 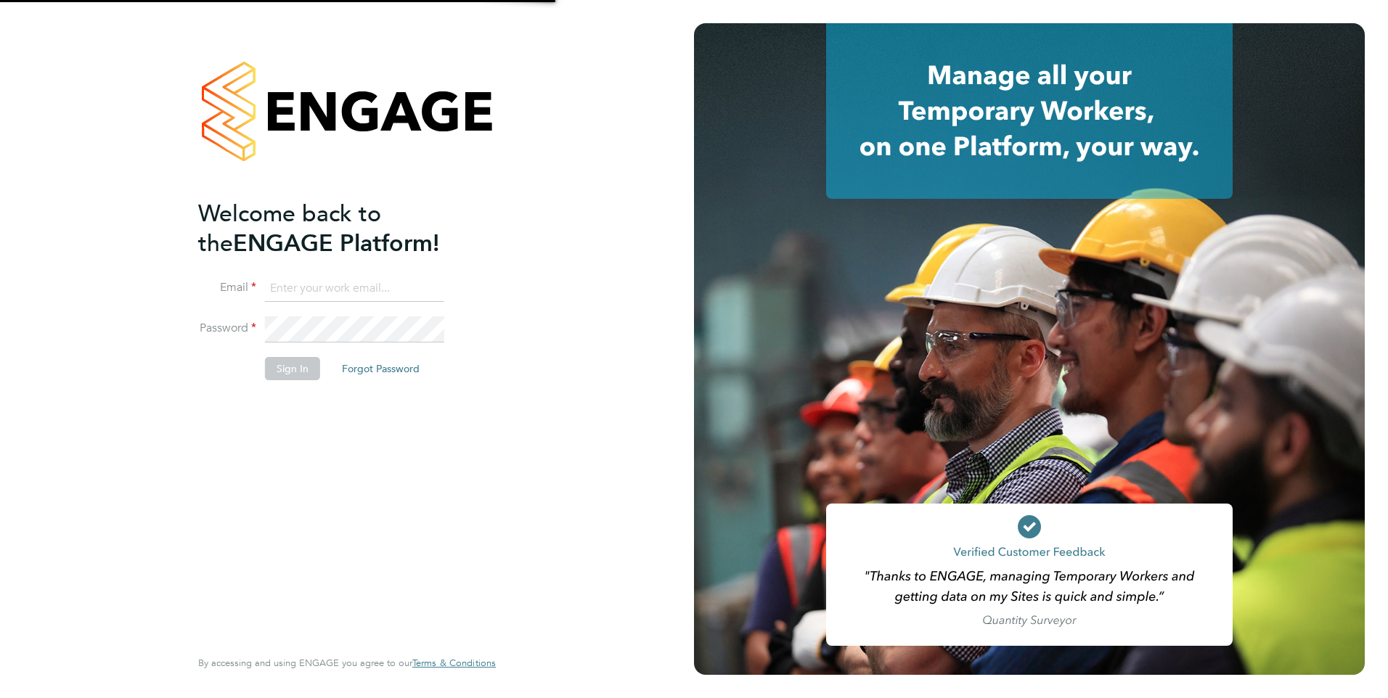 I want to click on input: Enter your work email..., so click(x=354, y=289).